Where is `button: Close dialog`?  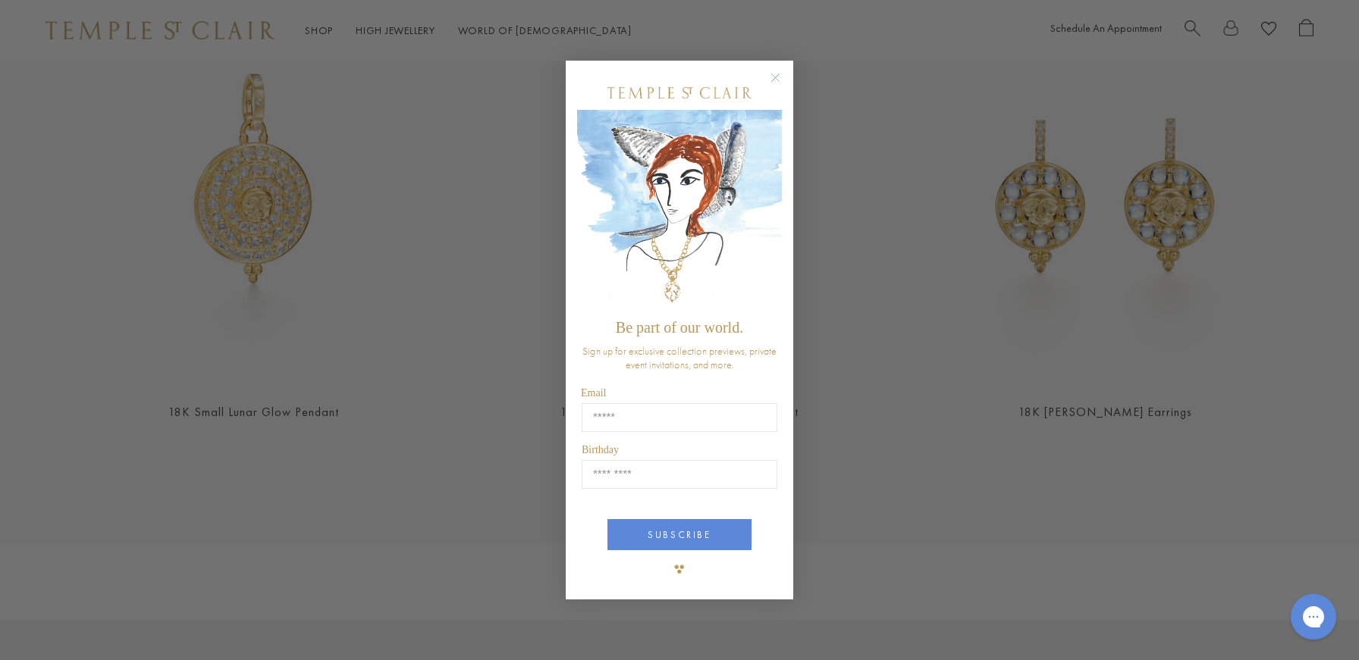
button: Close dialog is located at coordinates (783, 85).